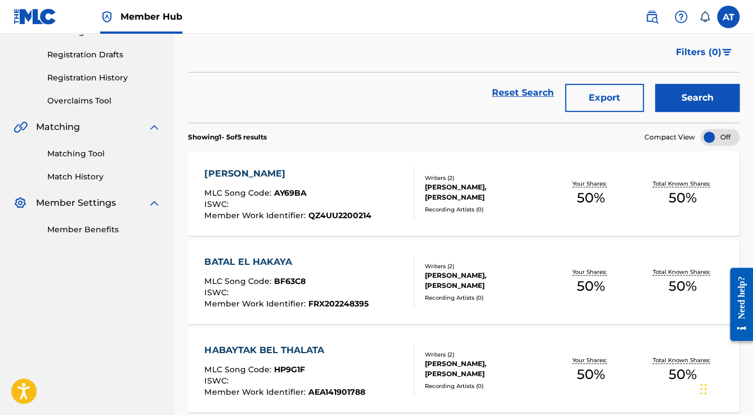 Image resolution: width=753 pixels, height=415 pixels. What do you see at coordinates (464, 282) in the screenshot?
I see `a: BATAL EL HAKAYAMLC Song Code:BF63C8ISWC:Member Work Identifier:FRX202248395Writers (2)[PERSON_NAM...` at bounding box center [464, 282].